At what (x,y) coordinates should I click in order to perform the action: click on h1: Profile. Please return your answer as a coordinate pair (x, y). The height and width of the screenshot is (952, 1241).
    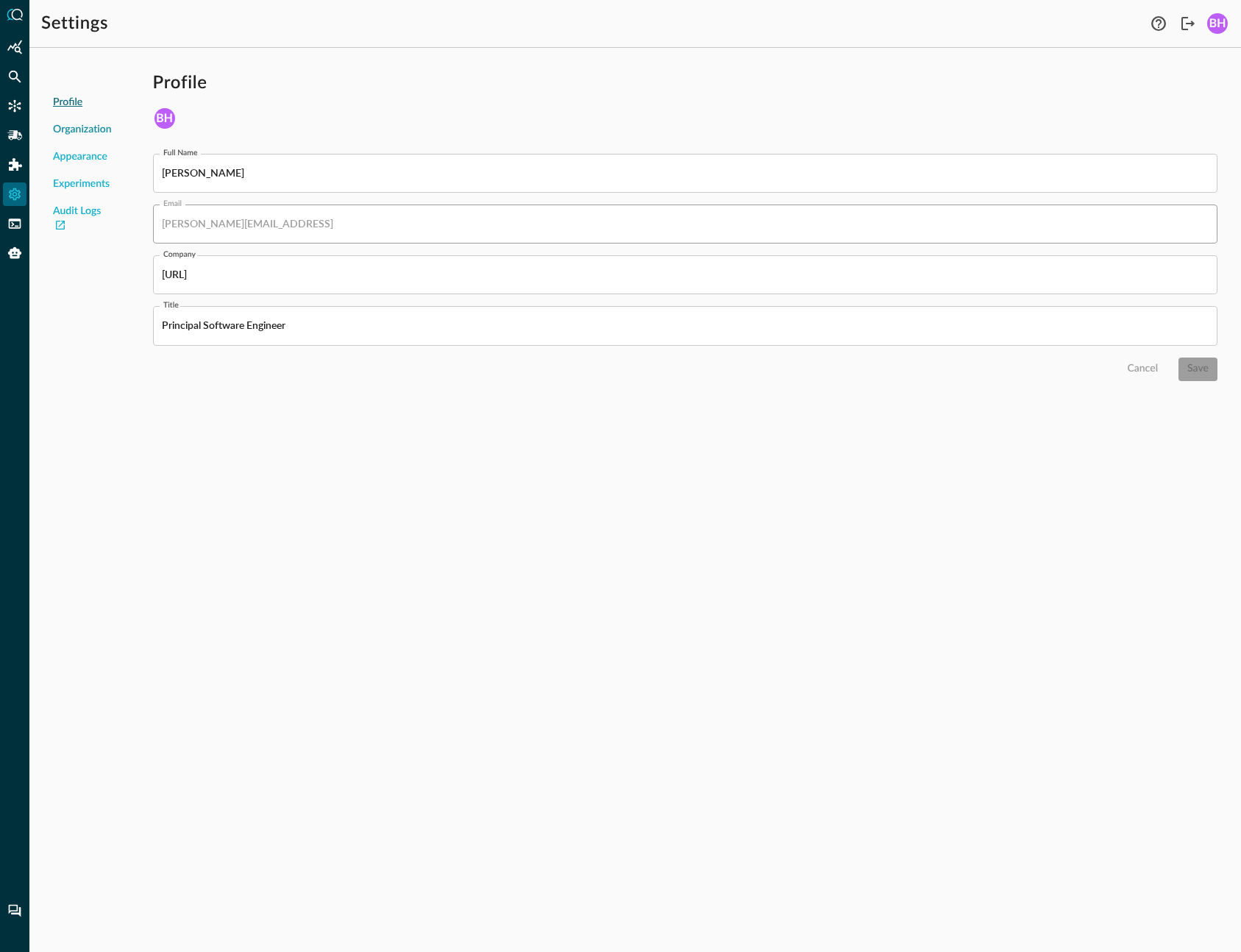
    Looking at the image, I should click on (685, 83).